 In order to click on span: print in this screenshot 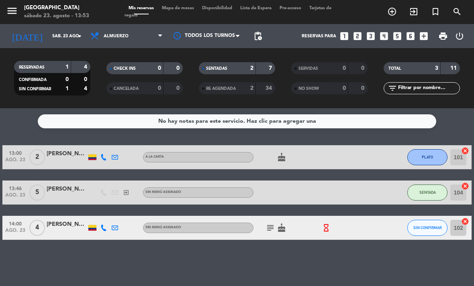, I will do `click(443, 36)`.